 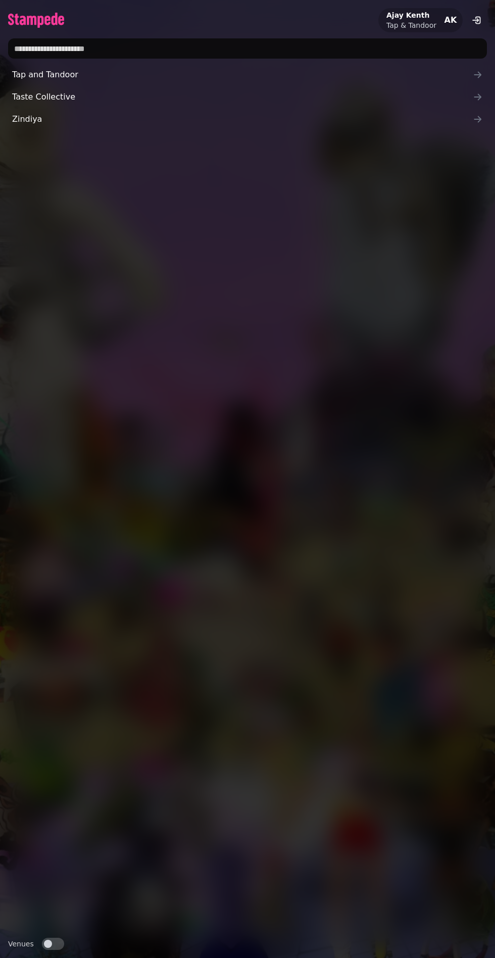 What do you see at coordinates (243, 119) in the screenshot?
I see `span: Zindiya` at bounding box center [243, 119].